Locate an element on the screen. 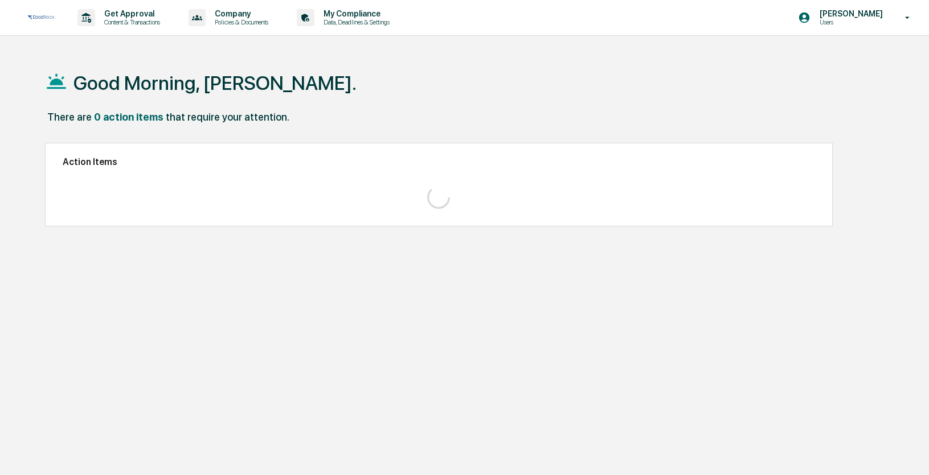  div: 0 action items is located at coordinates (129, 117).